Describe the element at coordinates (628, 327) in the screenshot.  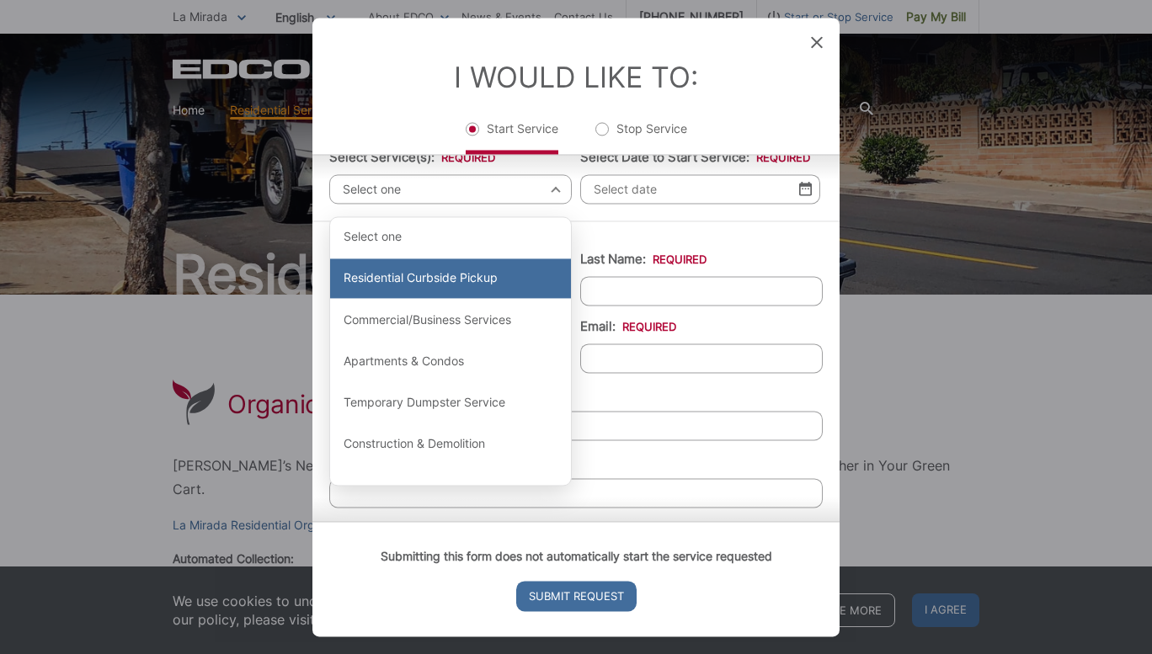
I see `label: Email:` at that location.